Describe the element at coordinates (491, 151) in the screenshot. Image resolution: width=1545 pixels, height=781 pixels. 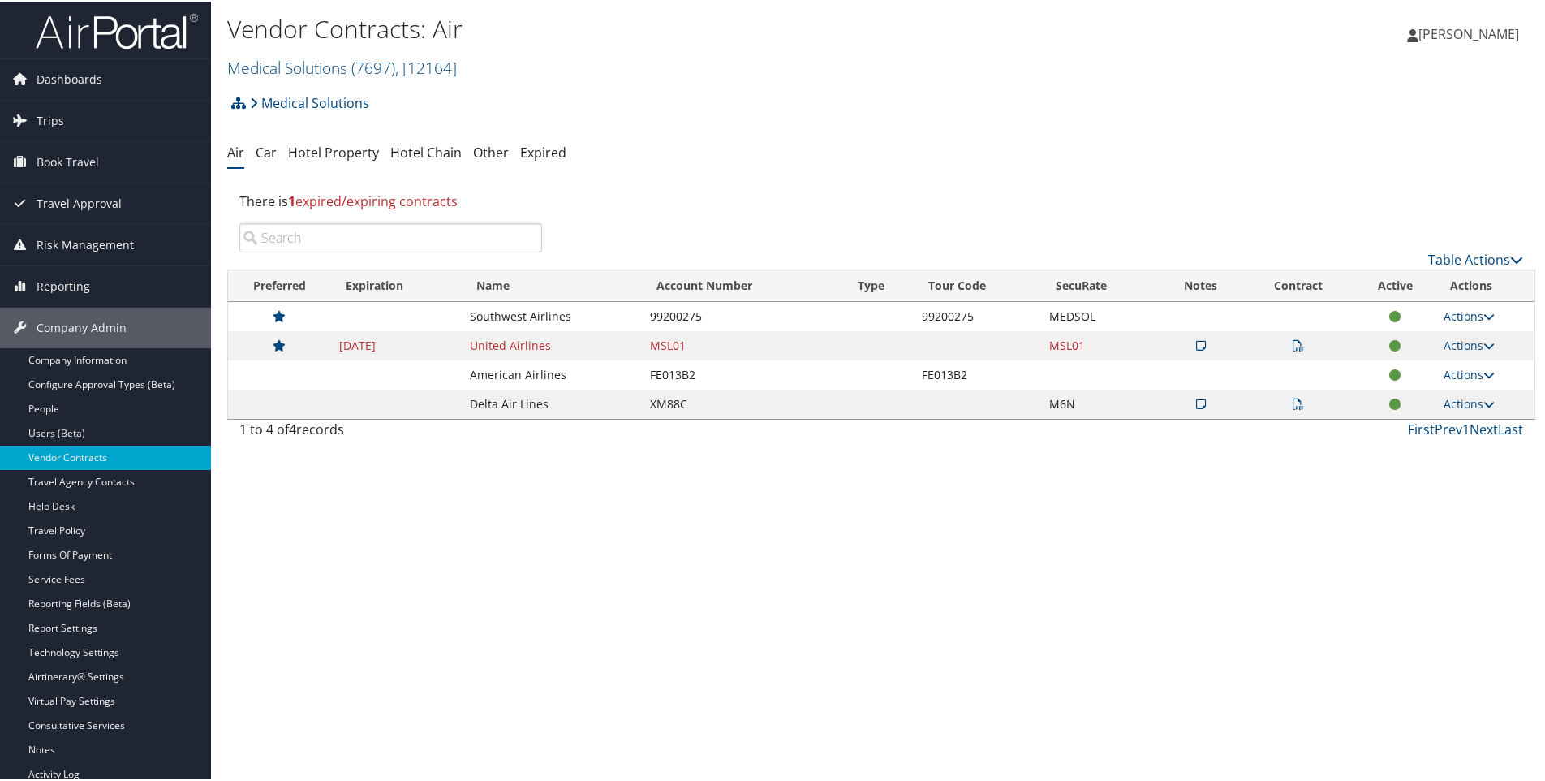
I see `a: Other` at that location.